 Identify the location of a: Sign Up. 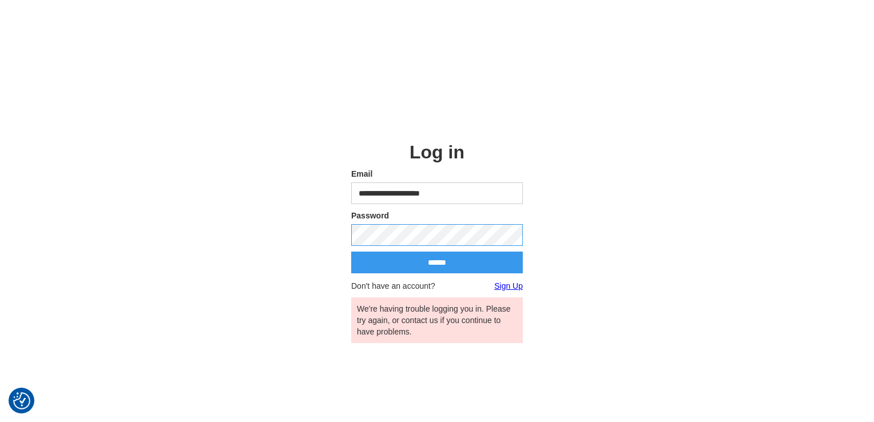
(508, 286).